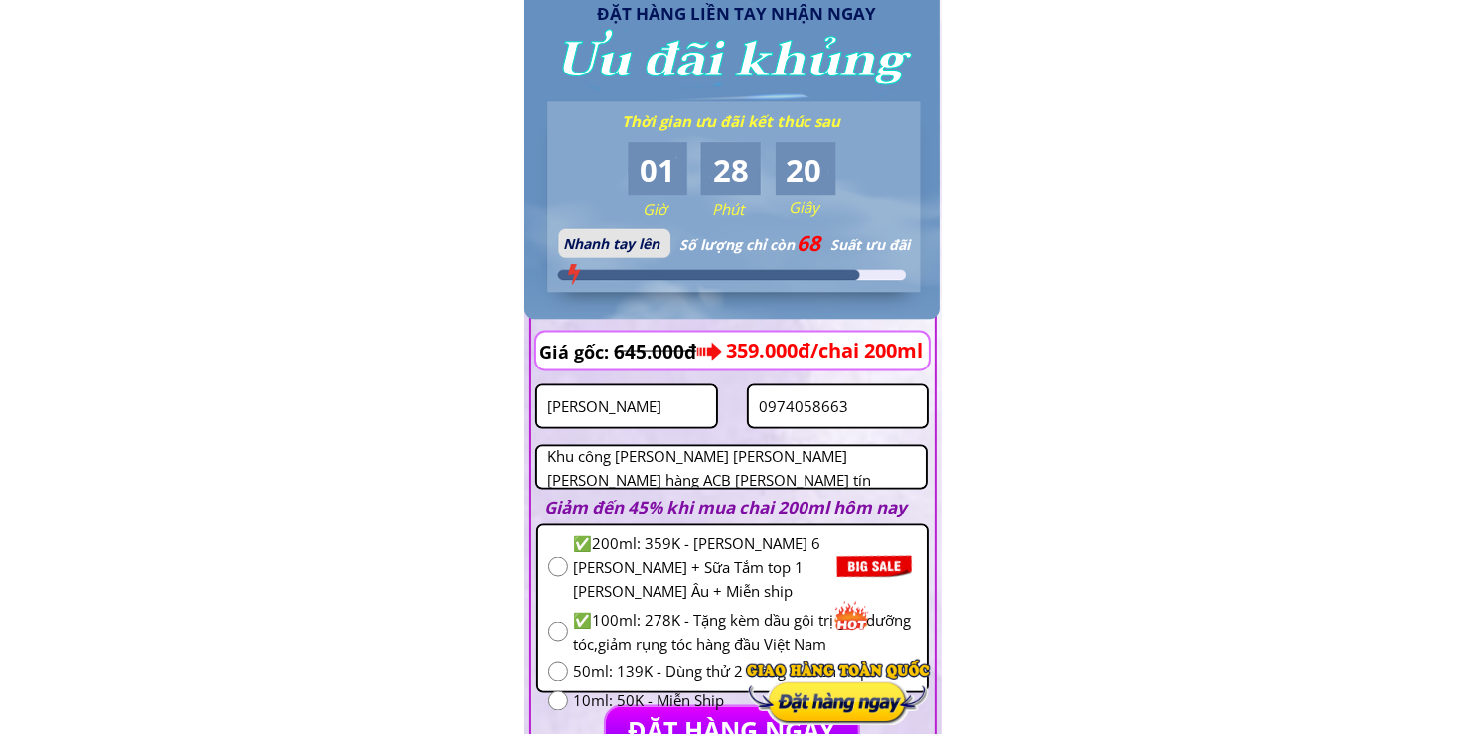  I want to click on h3: Ưu đãi khủng, so click(731, 61).